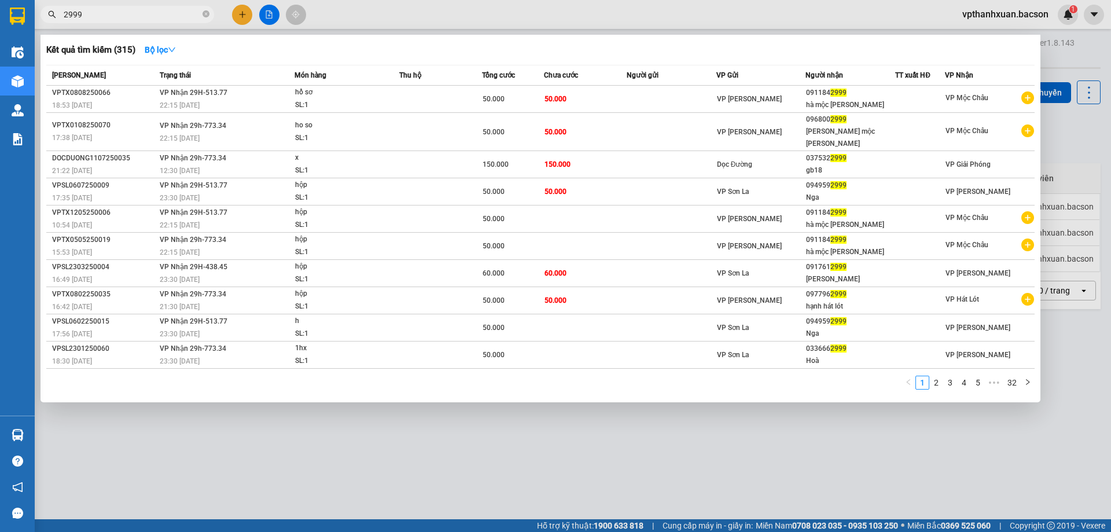 Image resolution: width=1111 pixels, height=532 pixels. I want to click on li: 3, so click(950, 382).